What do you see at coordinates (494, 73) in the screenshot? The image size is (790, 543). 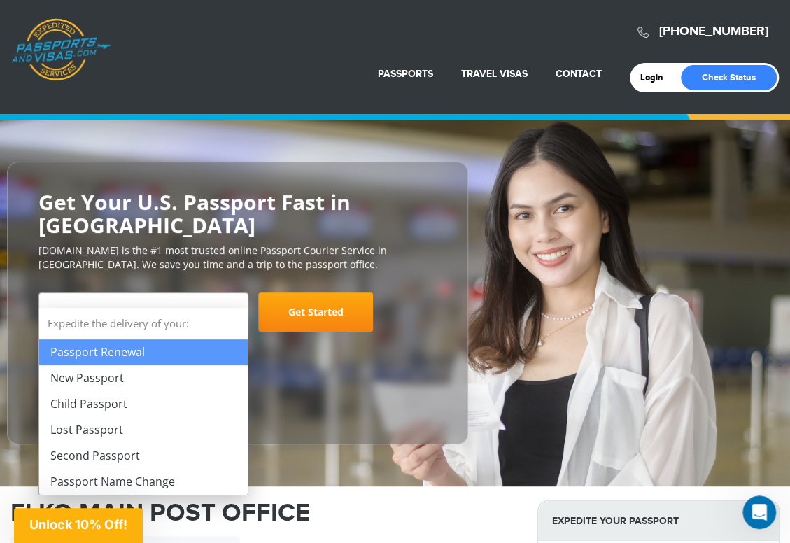 I see `a: Travel Visas` at bounding box center [494, 73].